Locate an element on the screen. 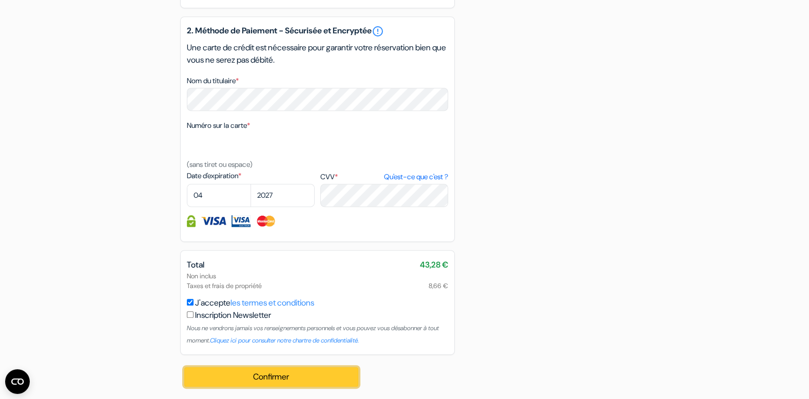  label: Date d'expiration is located at coordinates (251, 176).